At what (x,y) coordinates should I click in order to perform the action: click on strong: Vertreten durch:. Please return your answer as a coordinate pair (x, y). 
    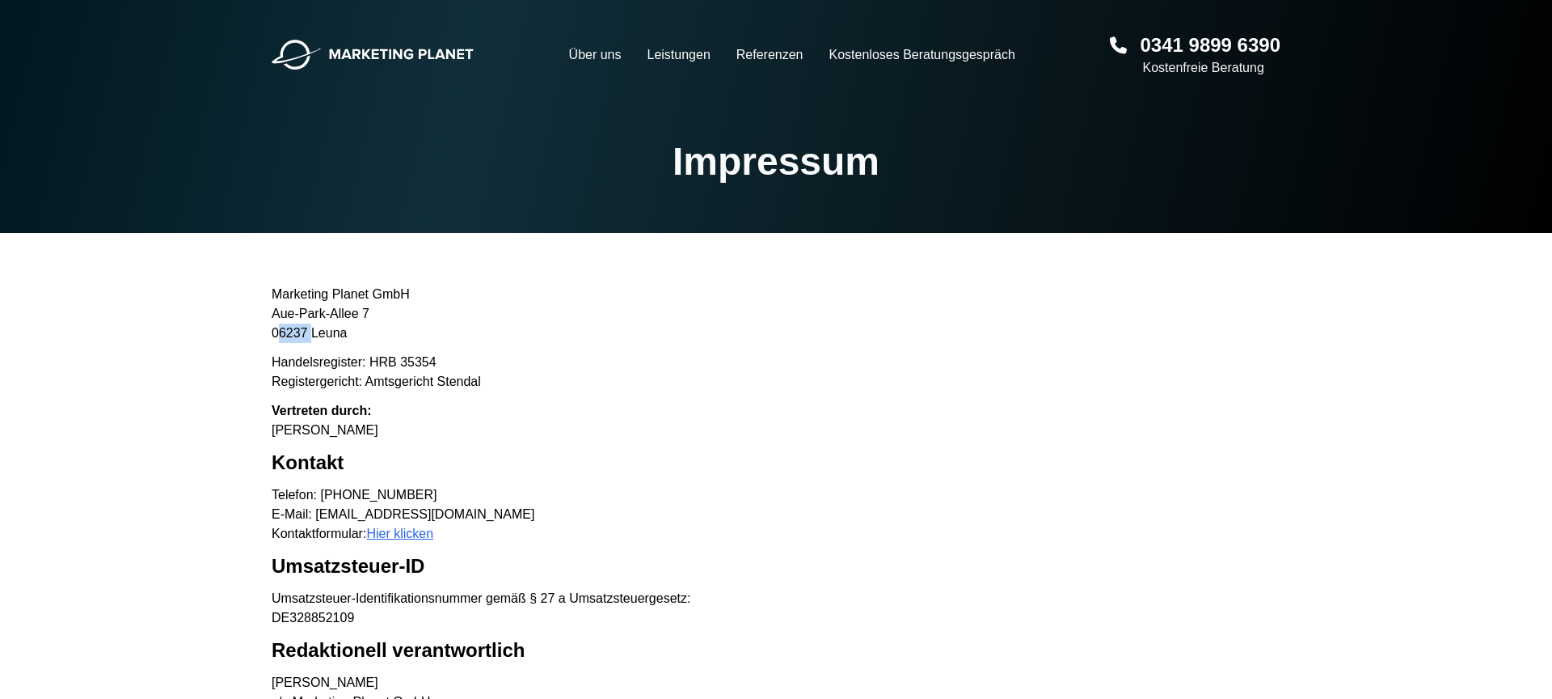
    Looking at the image, I should click on (322, 410).